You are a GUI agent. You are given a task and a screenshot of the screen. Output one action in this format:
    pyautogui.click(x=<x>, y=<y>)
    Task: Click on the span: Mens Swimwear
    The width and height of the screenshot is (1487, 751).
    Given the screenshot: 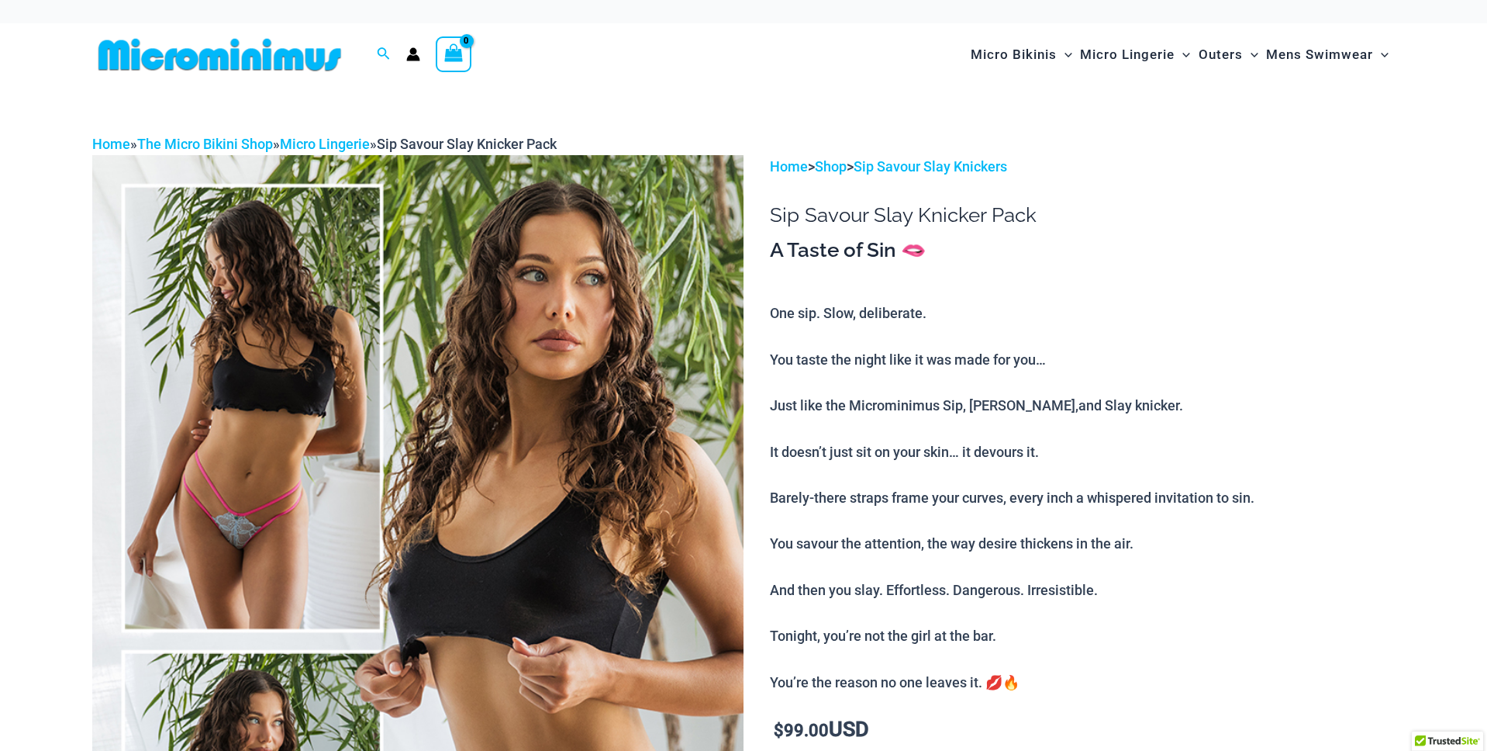 What is the action you would take?
    pyautogui.click(x=1320, y=54)
    